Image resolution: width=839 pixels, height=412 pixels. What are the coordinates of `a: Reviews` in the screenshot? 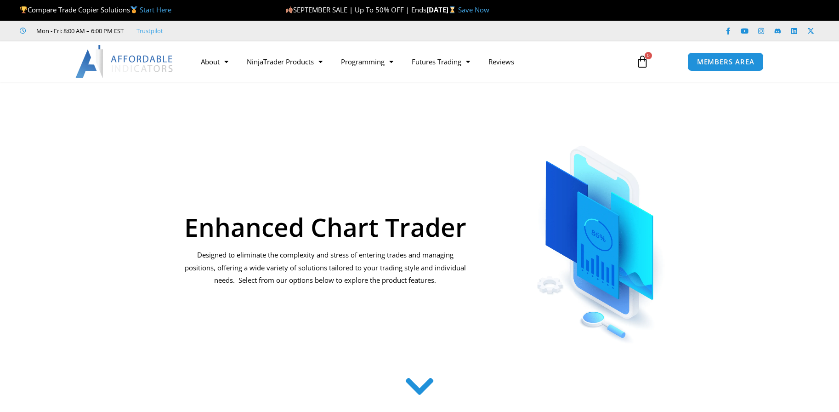 It's located at (501, 62).